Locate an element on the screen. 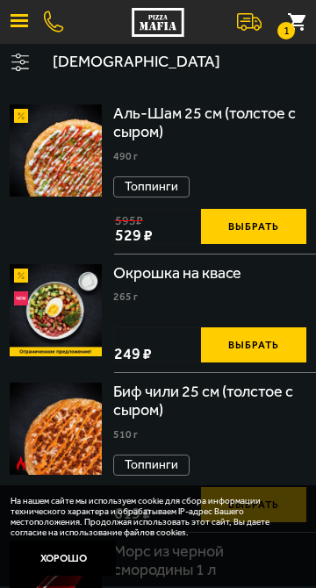  button: 1 is located at coordinates (297, 22).